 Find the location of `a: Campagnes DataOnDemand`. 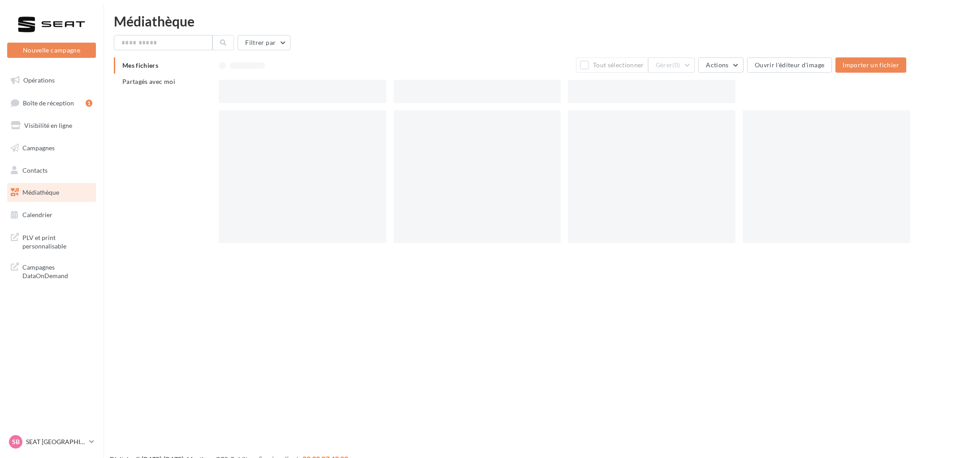

a: Campagnes DataOnDemand is located at coordinates (52, 270).